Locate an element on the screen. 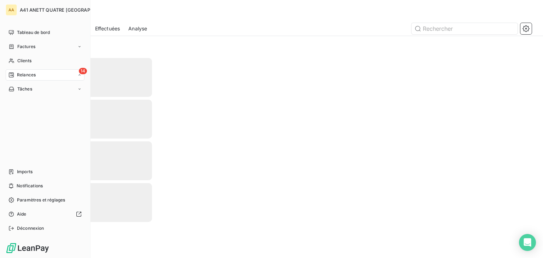 The width and height of the screenshot is (543, 258). span: Factures is located at coordinates (26, 47).